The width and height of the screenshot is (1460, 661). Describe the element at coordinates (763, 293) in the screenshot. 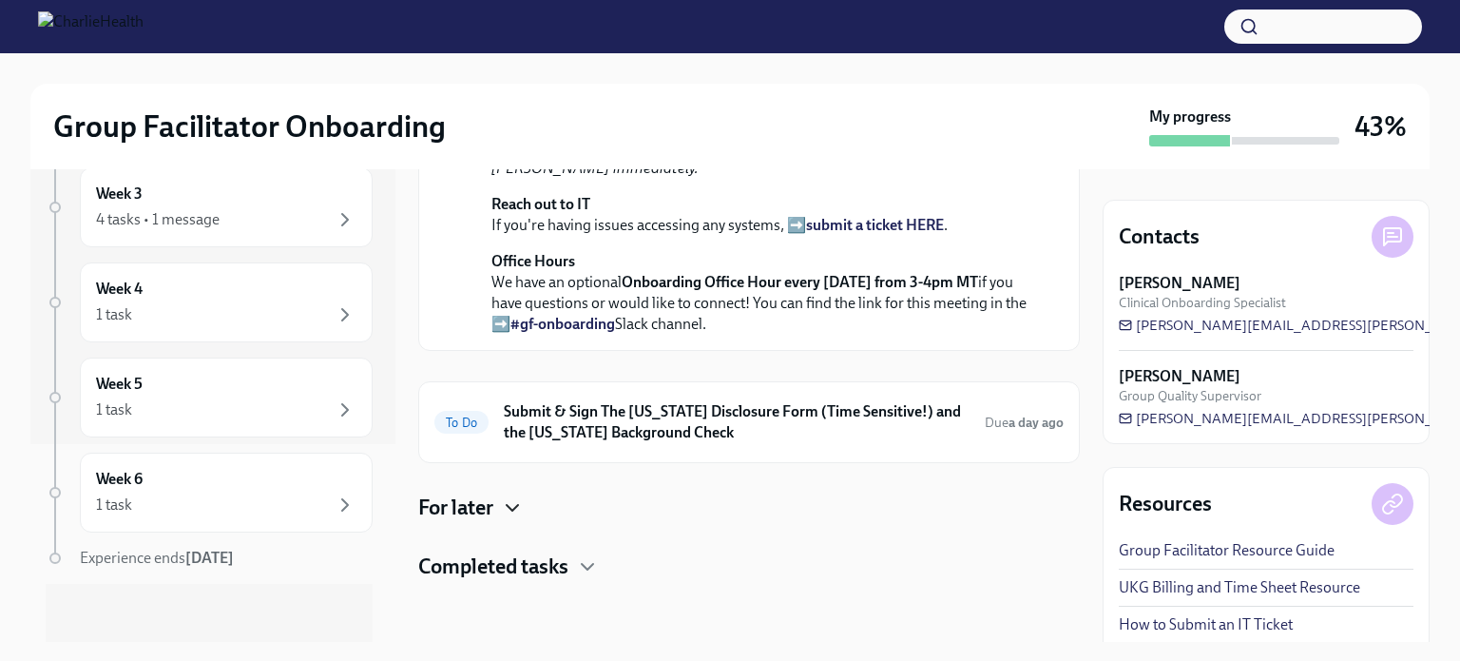

I see `p: We have an optional if you have questions or would like to connect! You can find the link for thi...` at that location.